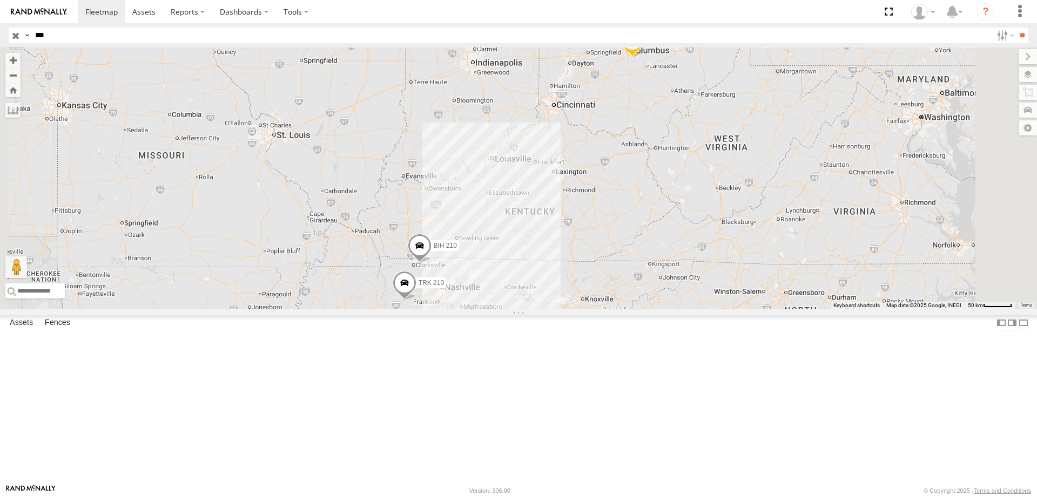 The width and height of the screenshot is (1037, 496). What do you see at coordinates (1001, 323) in the screenshot?
I see `label: Dock Summary Table to the Left` at bounding box center [1001, 323].